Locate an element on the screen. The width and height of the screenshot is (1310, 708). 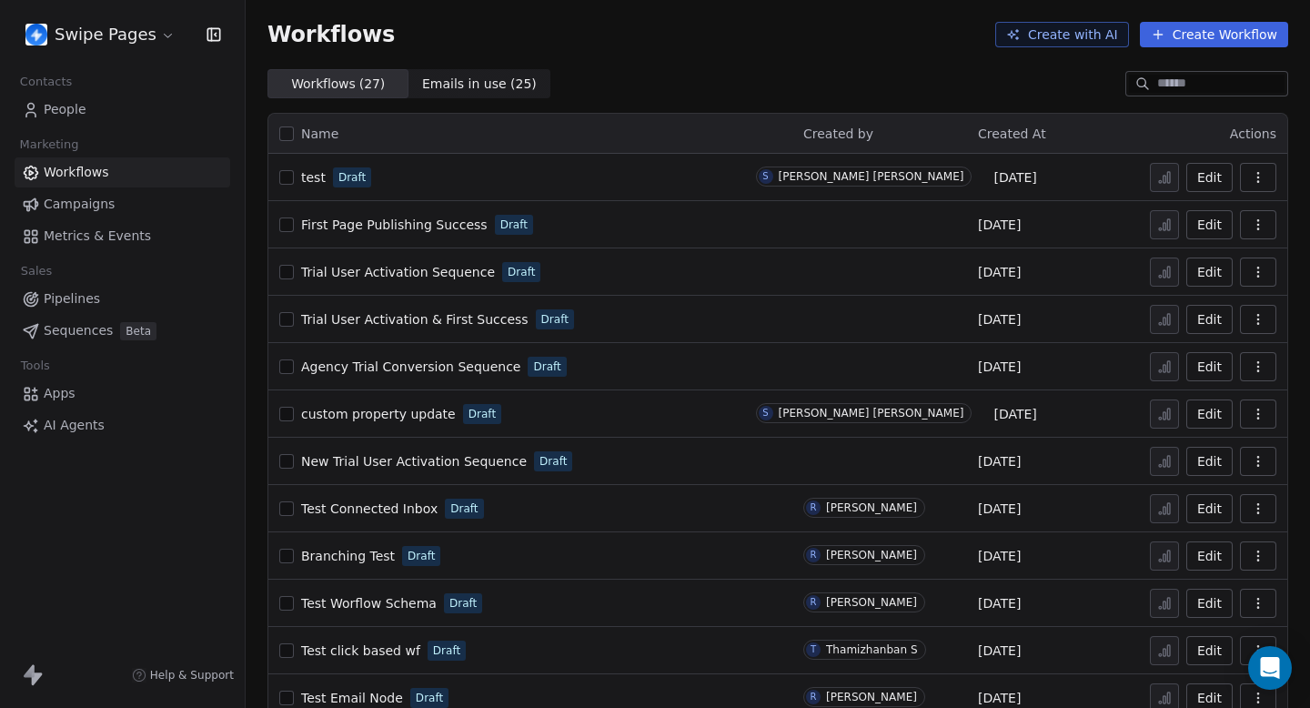
span: Campaigns is located at coordinates (79, 204).